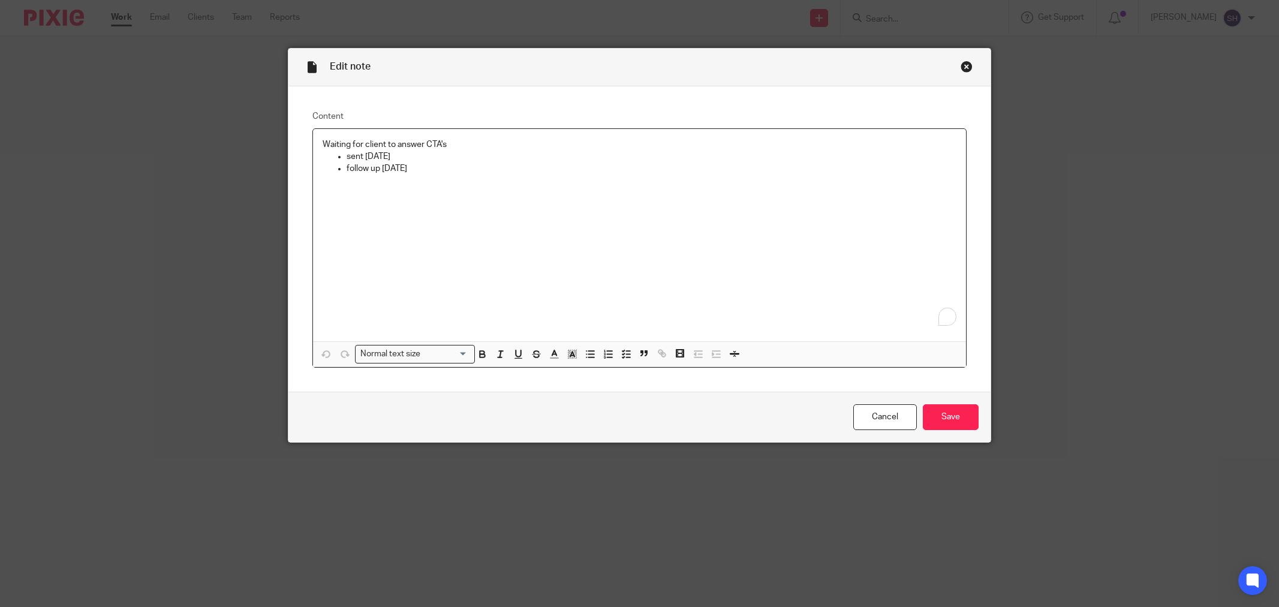 This screenshot has height=607, width=1279. Describe the element at coordinates (390, 354) in the screenshot. I see `span: Normal text size` at that location.